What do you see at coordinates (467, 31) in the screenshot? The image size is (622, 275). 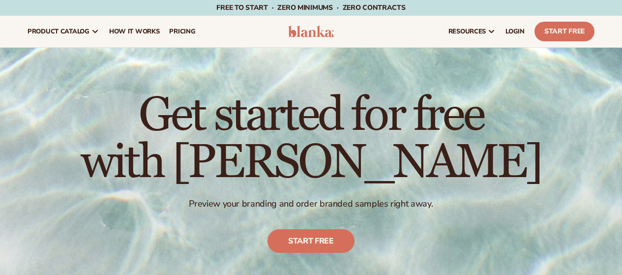 I see `span: resources` at bounding box center [467, 31].